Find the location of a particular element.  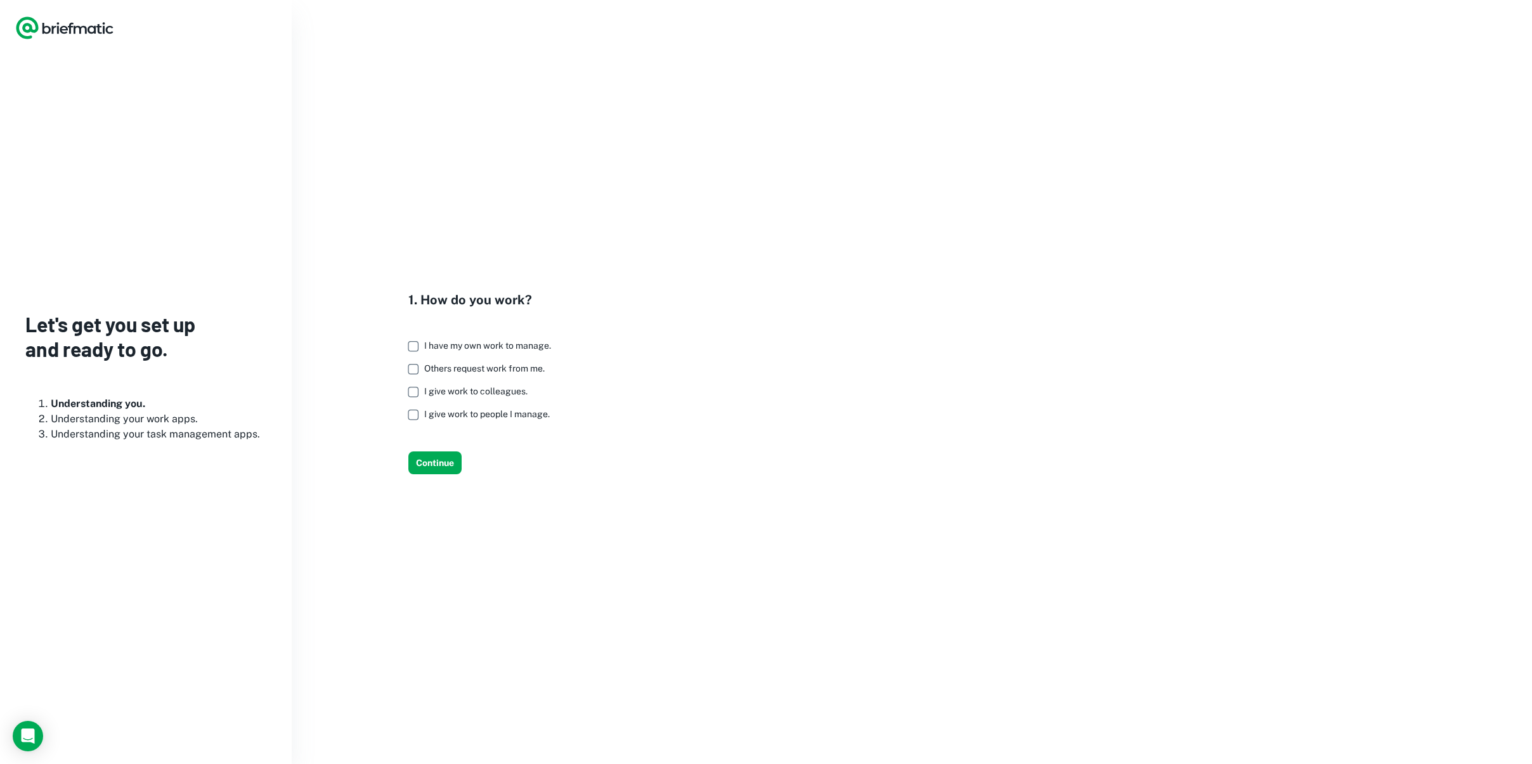

b: Understanding you. is located at coordinates (98, 403).